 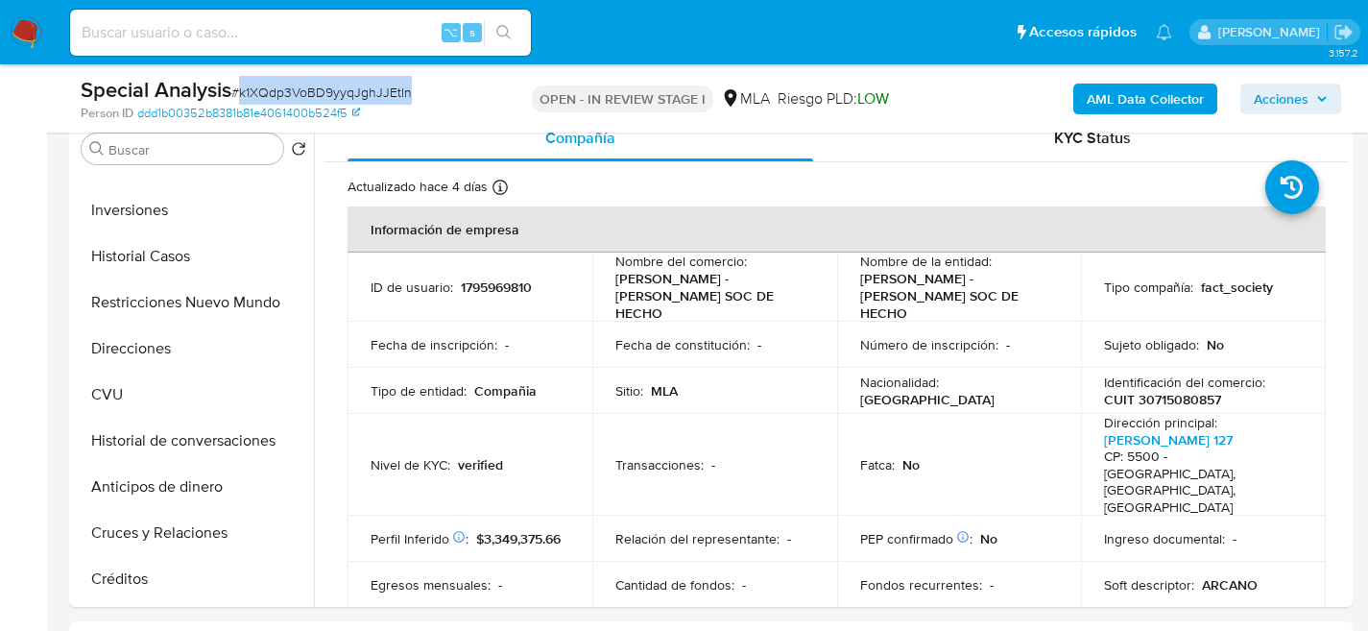 I want to click on p: fact_society, so click(x=1236, y=287).